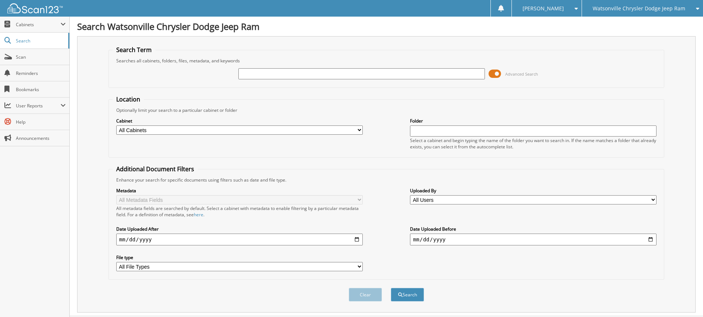  Describe the element at coordinates (239, 190) in the screenshot. I see `label: Metadata` at that location.